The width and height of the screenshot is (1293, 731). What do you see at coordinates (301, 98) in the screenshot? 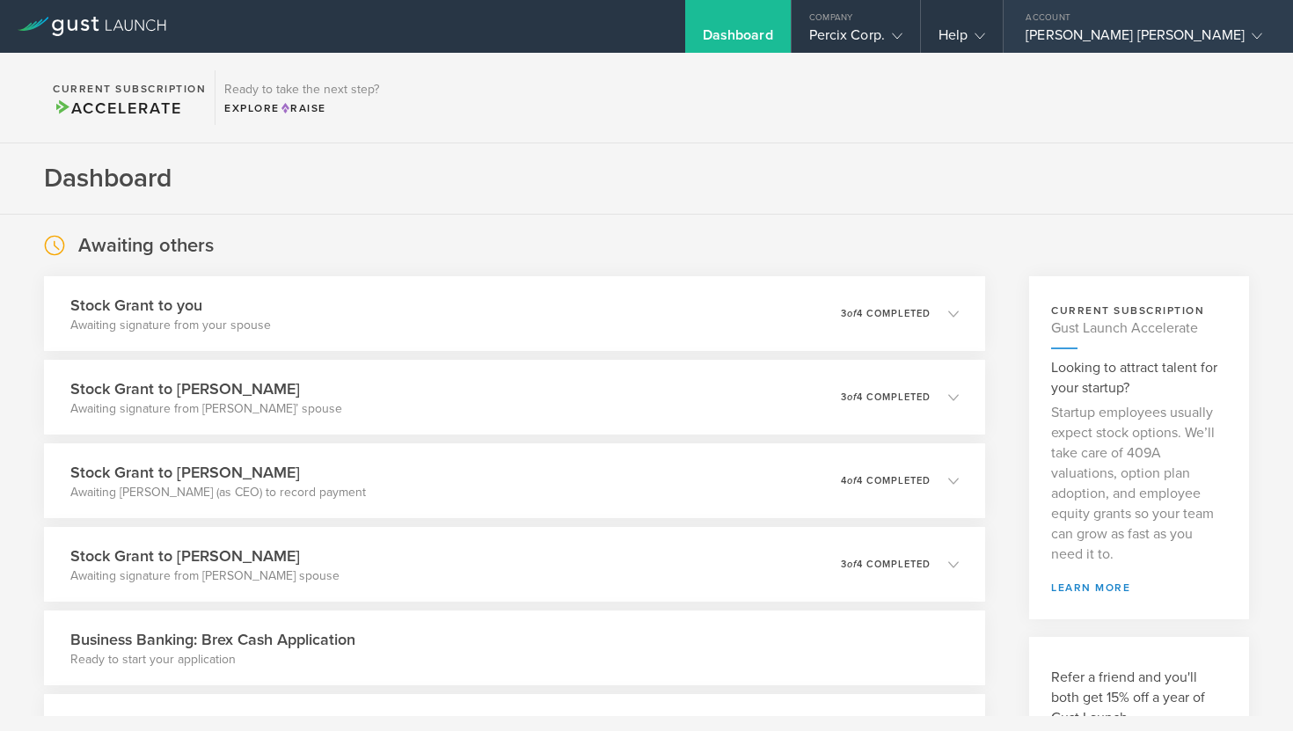
I see `div: Ready to take the next step?ExploreRaise` at bounding box center [301, 98].